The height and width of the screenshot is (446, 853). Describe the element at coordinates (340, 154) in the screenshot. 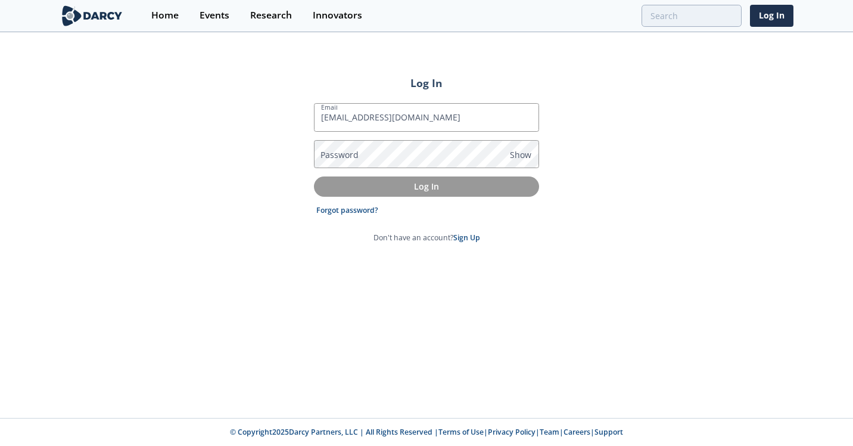

I see `label: Password` at that location.